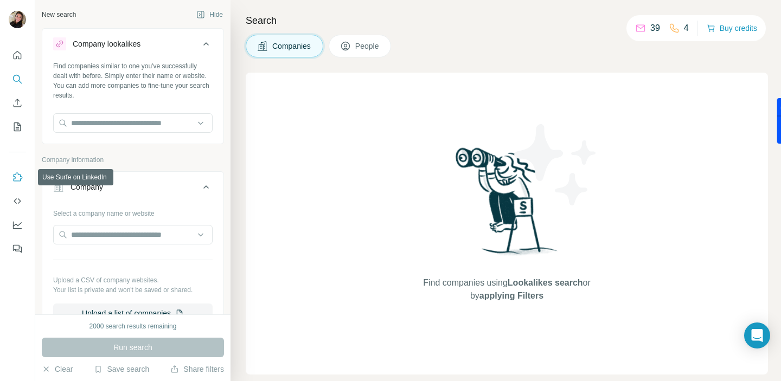  What do you see at coordinates (545, 282) in the screenshot?
I see `span: Lookalikes search` at bounding box center [545, 282].